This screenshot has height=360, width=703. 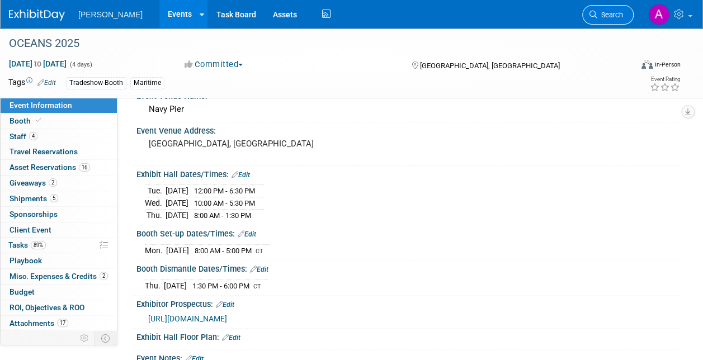 What do you see at coordinates (224, 203) in the screenshot?
I see `span: 10:00 AM - 5:30 PM` at bounding box center [224, 203].